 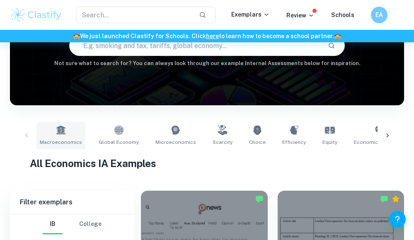 What do you see at coordinates (207, 63) in the screenshot?
I see `h6: Not sure what to search for? You can always look through our example Internal Assessments below f...` at bounding box center [207, 63].